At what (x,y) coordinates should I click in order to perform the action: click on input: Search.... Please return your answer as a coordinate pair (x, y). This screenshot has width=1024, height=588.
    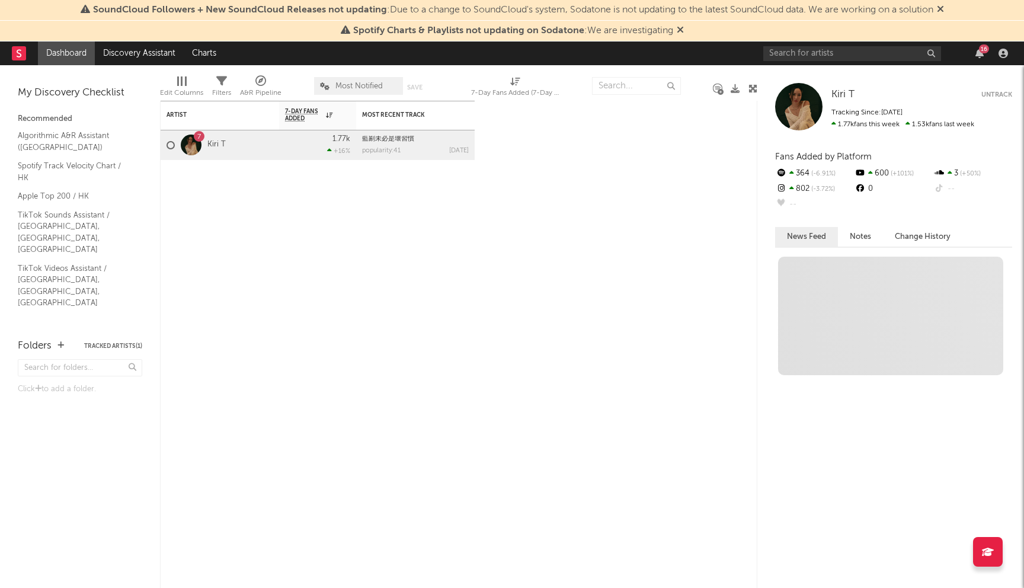
    Looking at the image, I should click on (636, 86).